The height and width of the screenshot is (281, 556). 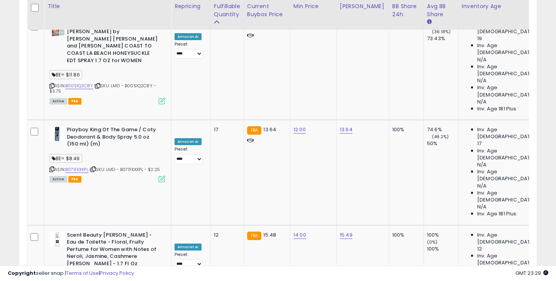 What do you see at coordinates (82, 273) in the screenshot?
I see `a: Terms of Use` at bounding box center [82, 273].